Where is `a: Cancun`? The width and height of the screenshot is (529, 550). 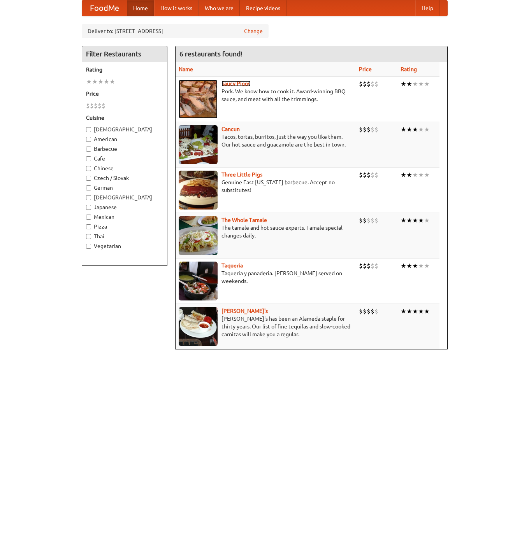
a: Cancun is located at coordinates (230, 129).